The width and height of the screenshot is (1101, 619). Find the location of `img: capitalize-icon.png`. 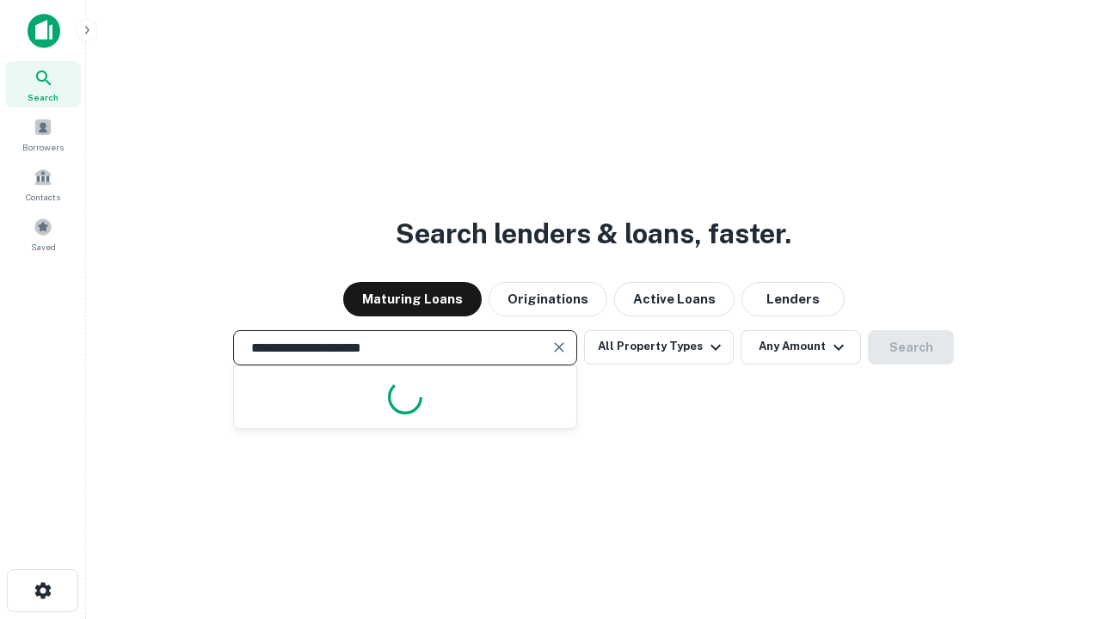

img: capitalize-icon.png is located at coordinates (44, 31).